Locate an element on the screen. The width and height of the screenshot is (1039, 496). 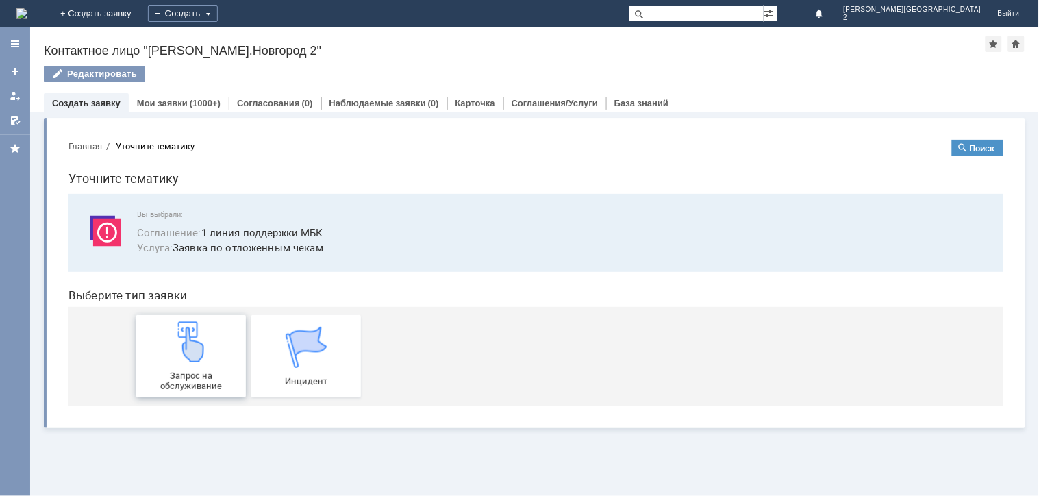
img: svg%3E is located at coordinates (48, 102).